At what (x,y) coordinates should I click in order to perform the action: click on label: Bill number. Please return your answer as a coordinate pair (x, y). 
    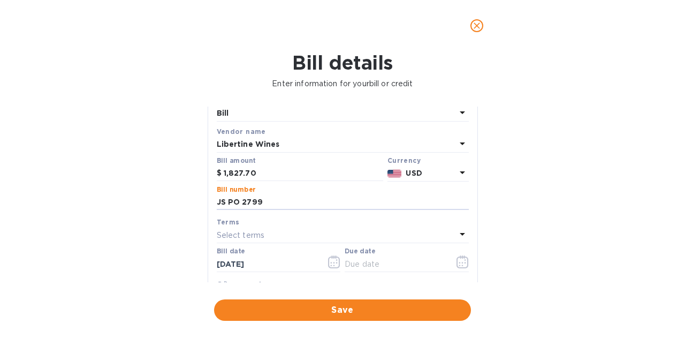
    Looking at the image, I should click on (236, 190).